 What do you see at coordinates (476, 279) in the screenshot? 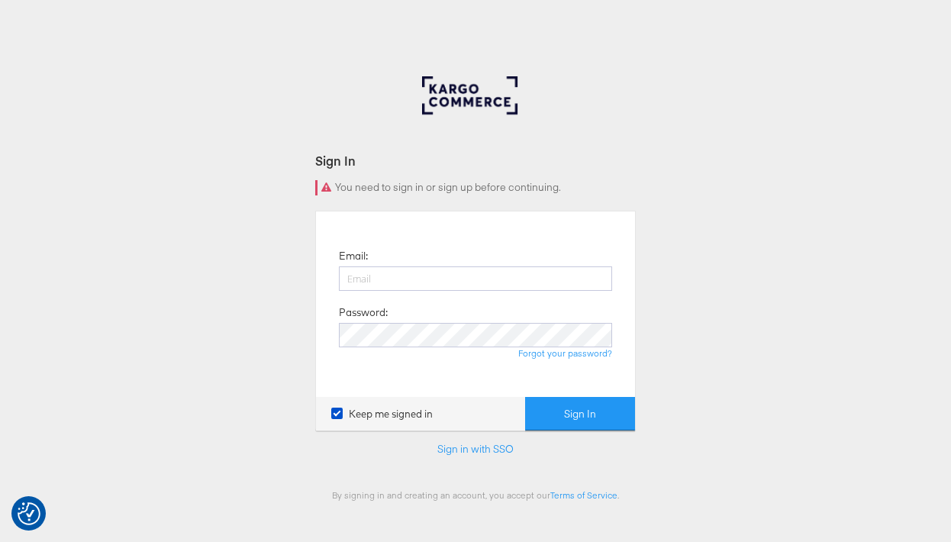
I see `input: Email` at bounding box center [476, 279].